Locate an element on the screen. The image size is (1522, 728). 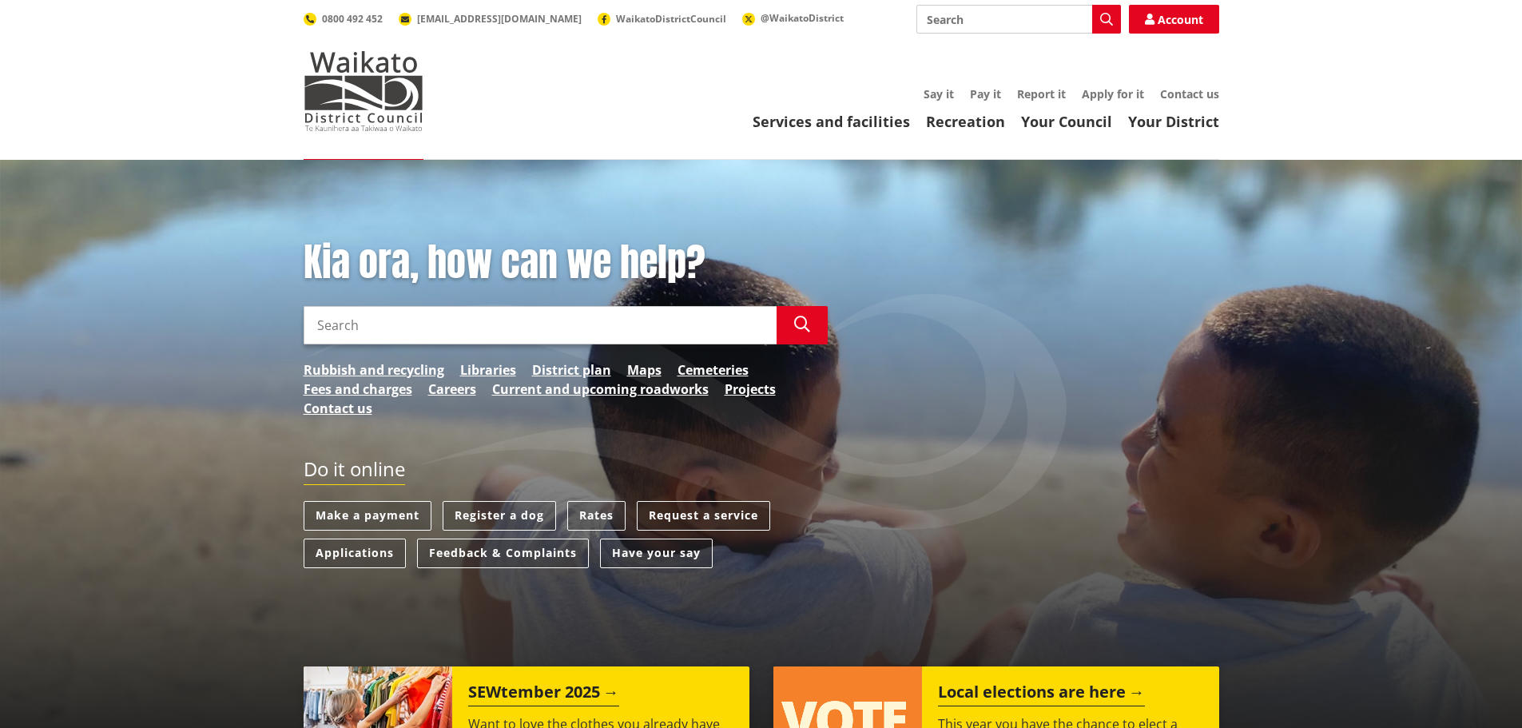
a: Register a dog is located at coordinates (499, 515).